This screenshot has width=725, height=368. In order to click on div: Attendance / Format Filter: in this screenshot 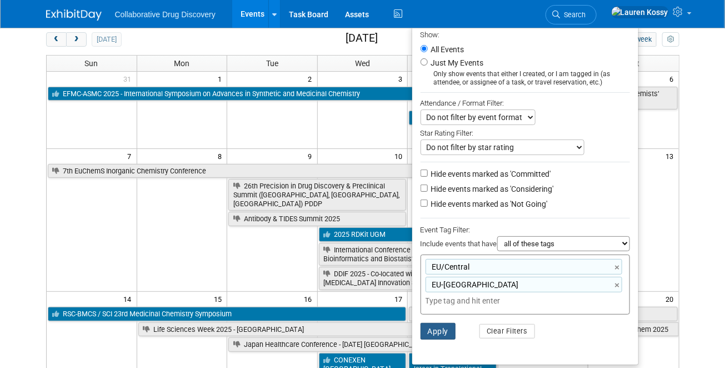, I will do `click(525, 103)`.